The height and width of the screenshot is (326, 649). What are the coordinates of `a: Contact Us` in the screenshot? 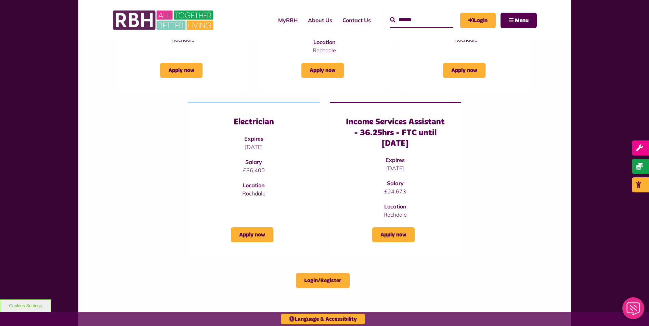 It's located at (356, 20).